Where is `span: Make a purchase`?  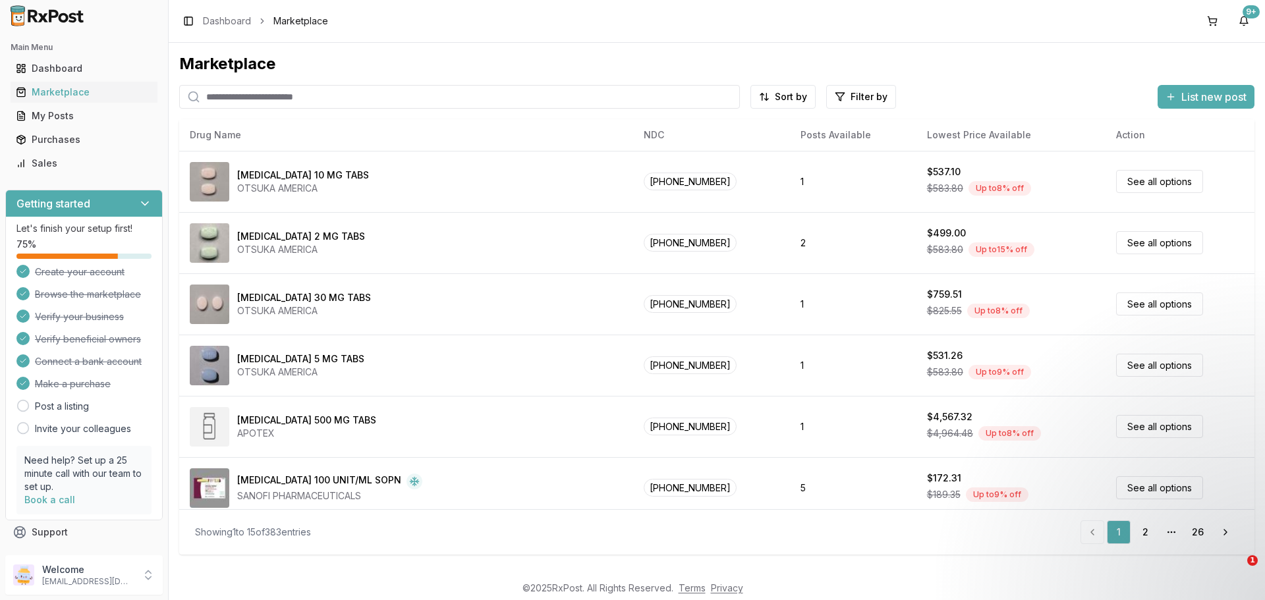 span: Make a purchase is located at coordinates (72, 384).